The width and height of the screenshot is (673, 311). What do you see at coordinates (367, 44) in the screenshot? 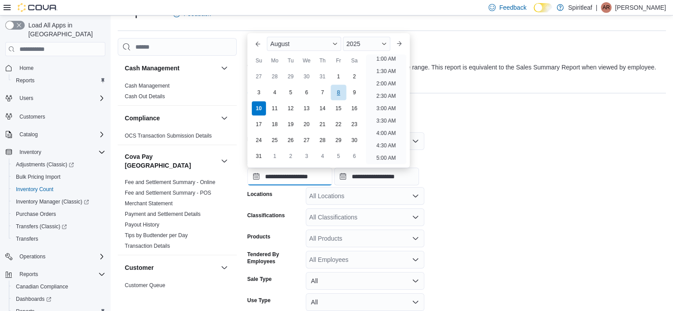
I see `div: Button. Open the year selector. 2025 is currently selected.` at bounding box center [367, 44].